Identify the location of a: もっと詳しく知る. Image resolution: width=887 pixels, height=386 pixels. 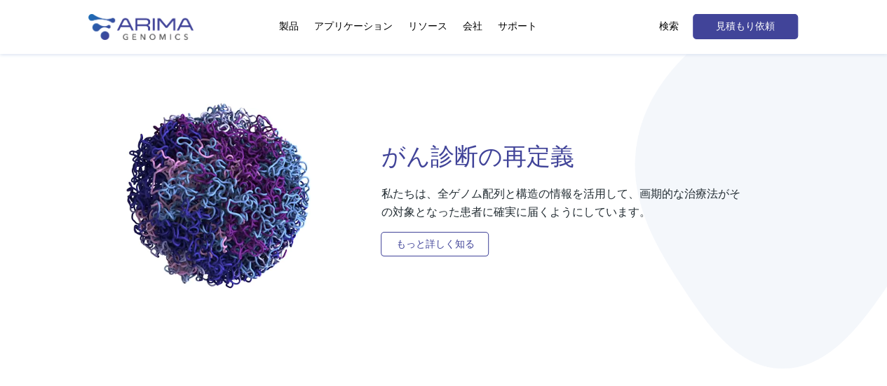
(435, 245).